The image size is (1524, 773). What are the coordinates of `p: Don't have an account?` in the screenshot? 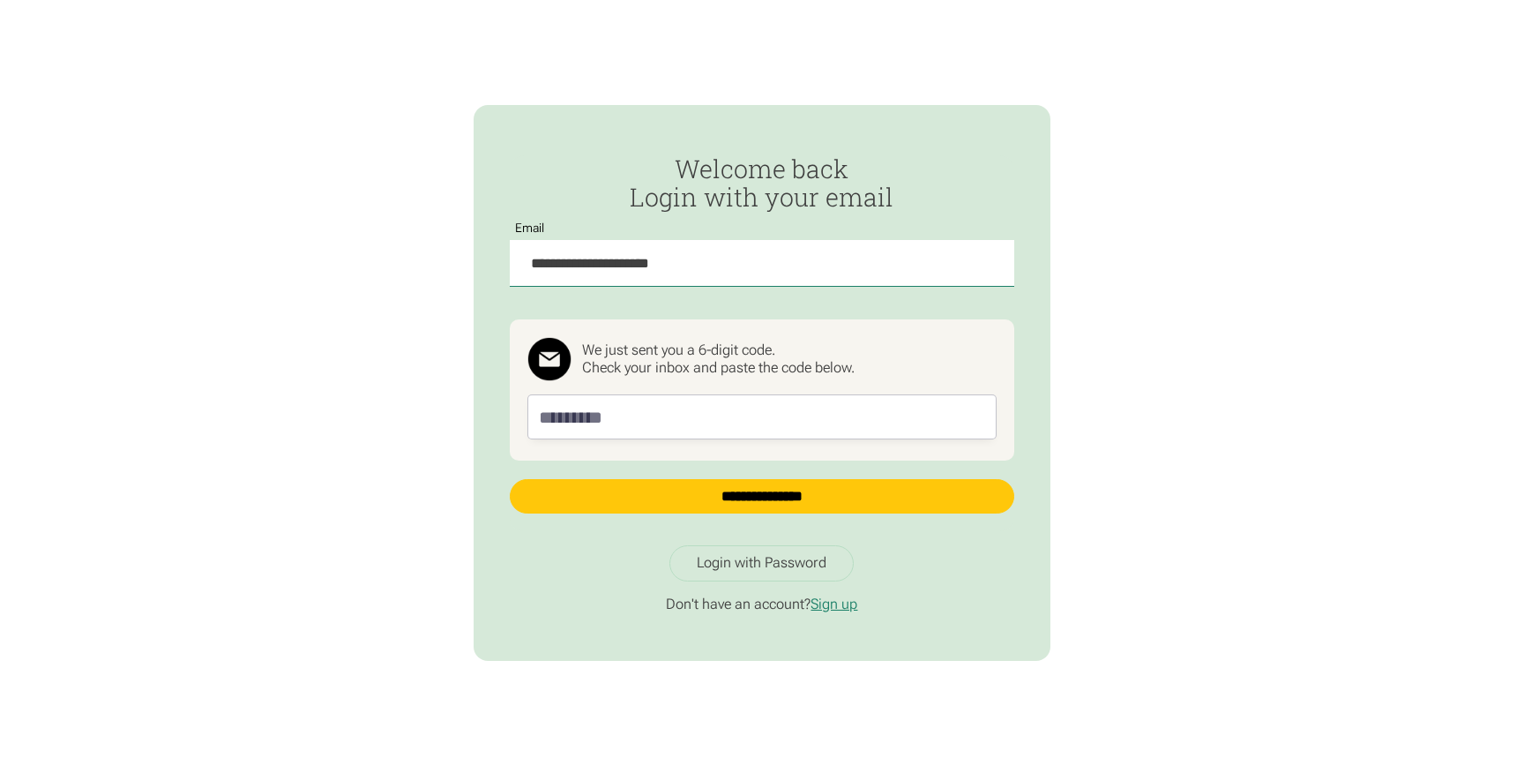 It's located at (762, 604).